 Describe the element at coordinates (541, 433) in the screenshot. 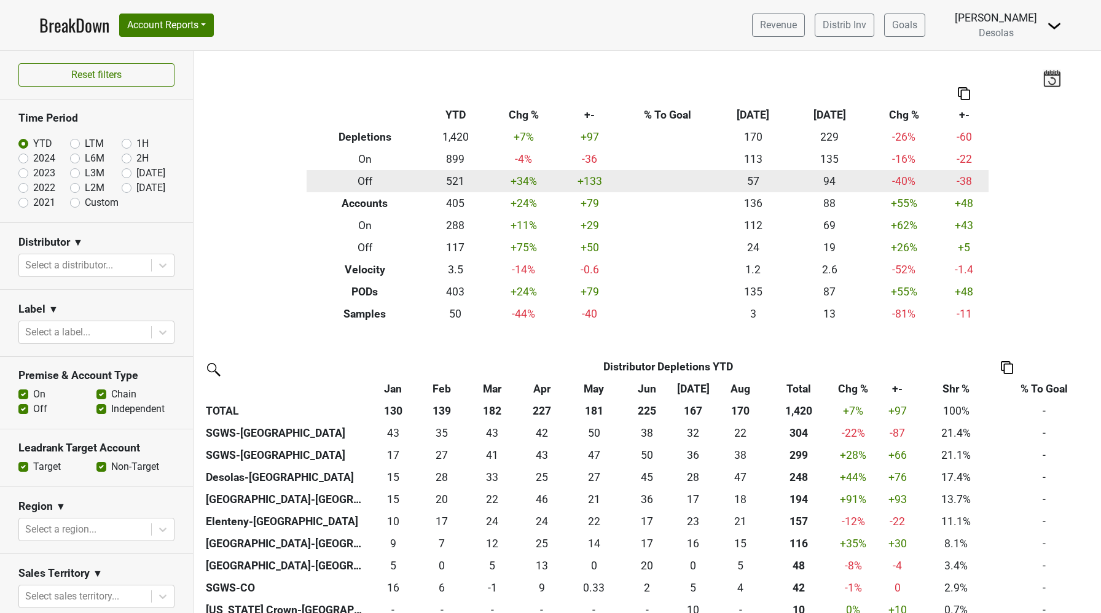

I see `div: 42` at that location.